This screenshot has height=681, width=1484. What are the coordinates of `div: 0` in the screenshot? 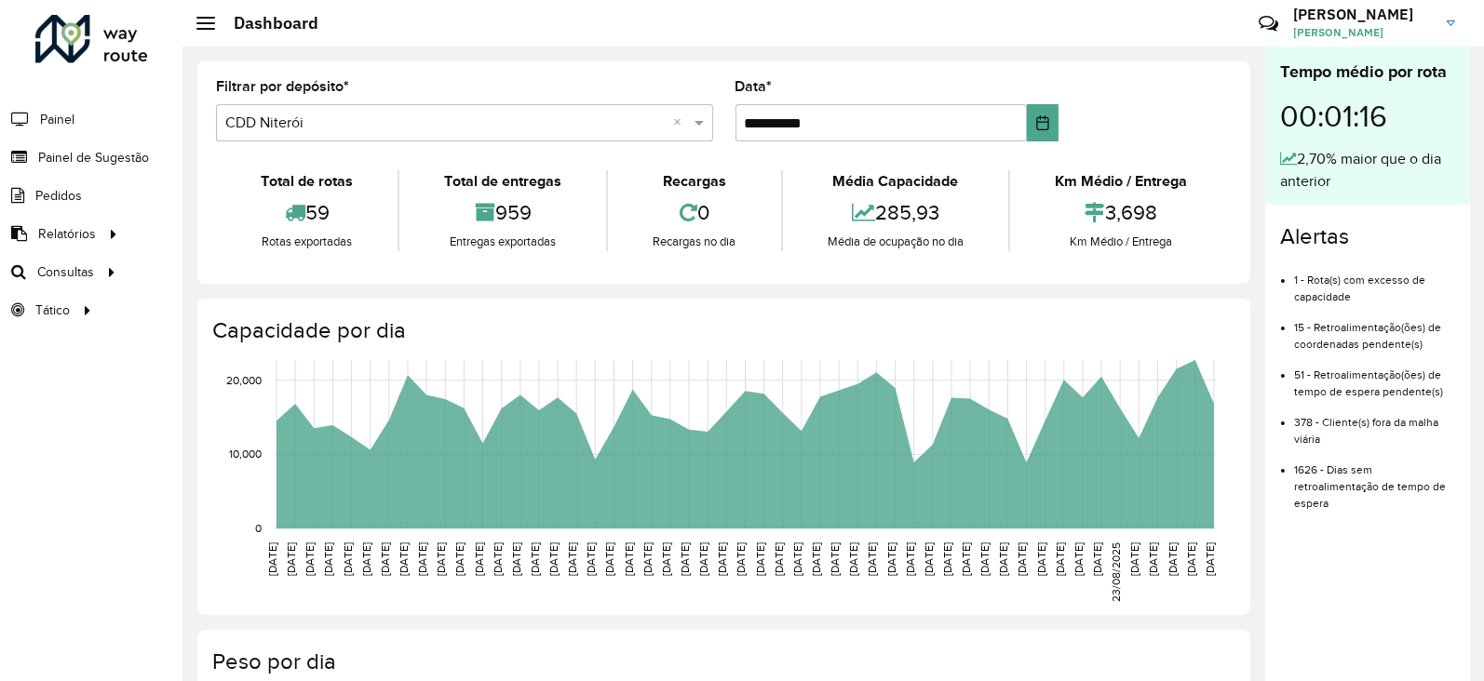 It's located at (693, 212).